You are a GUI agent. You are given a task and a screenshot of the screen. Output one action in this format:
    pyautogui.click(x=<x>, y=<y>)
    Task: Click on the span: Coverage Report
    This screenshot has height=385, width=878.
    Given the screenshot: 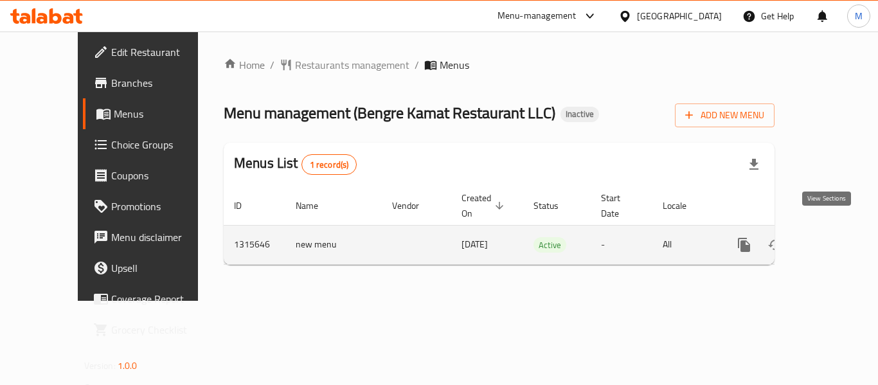 What is the action you would take?
    pyautogui.click(x=163, y=299)
    